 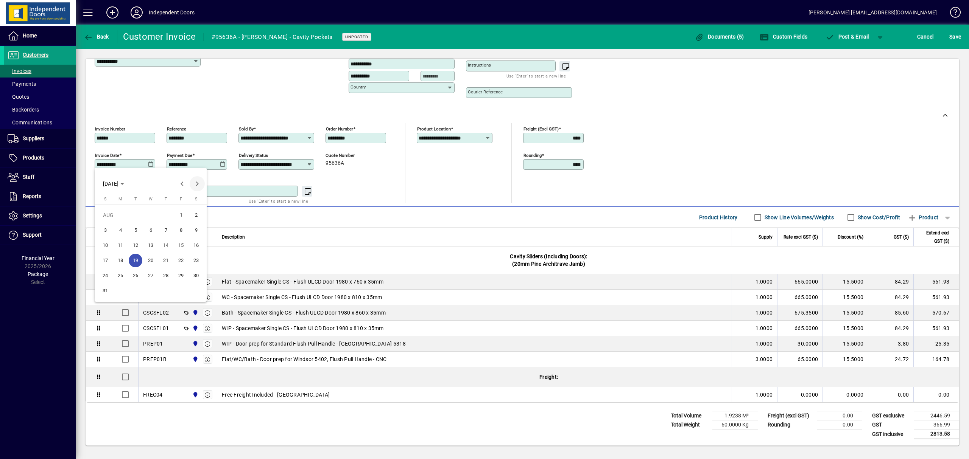 I want to click on button: Wed Aug 20 2025, so click(x=151, y=261).